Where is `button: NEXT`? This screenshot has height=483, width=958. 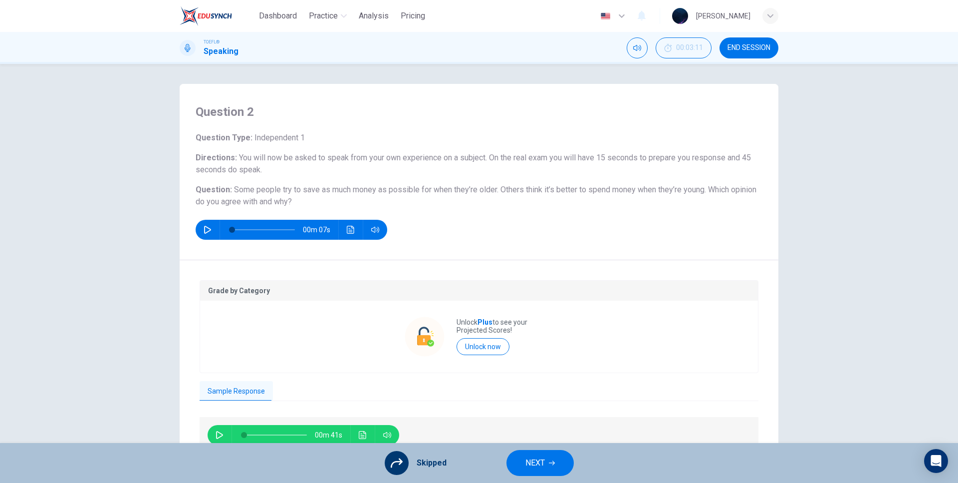 button: NEXT is located at coordinates (540, 463).